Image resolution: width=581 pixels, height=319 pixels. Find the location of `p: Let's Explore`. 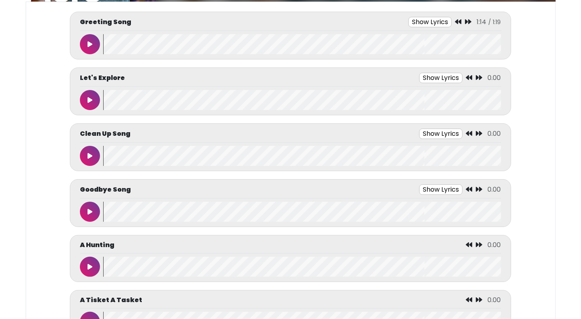

p: Let's Explore is located at coordinates (102, 78).